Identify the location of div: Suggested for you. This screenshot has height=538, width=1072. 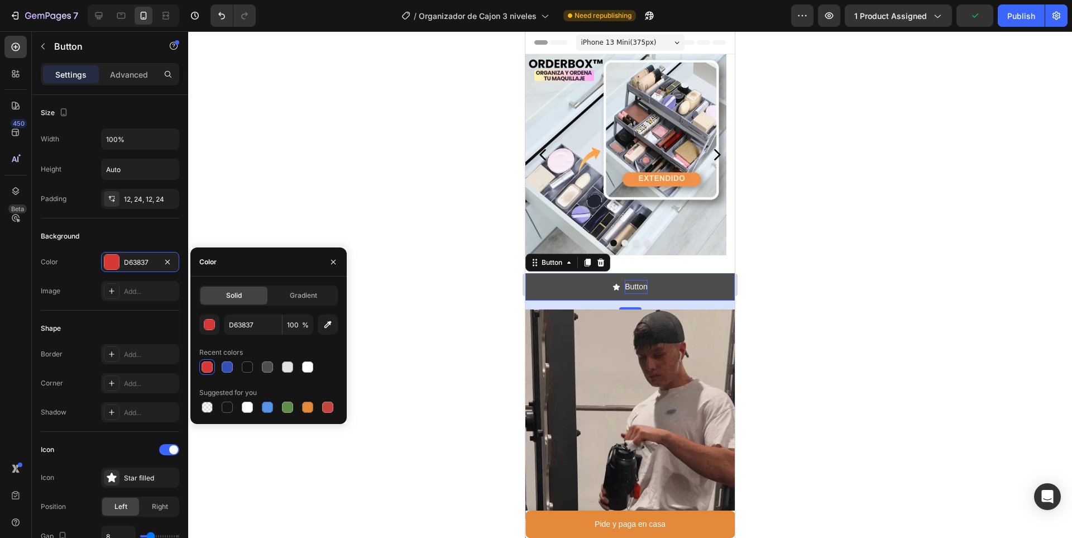
(228, 392).